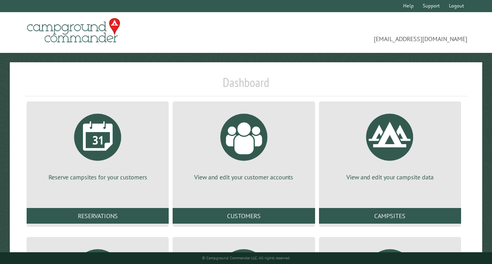 Image resolution: width=492 pixels, height=264 pixels. I want to click on a: Customers, so click(243, 216).